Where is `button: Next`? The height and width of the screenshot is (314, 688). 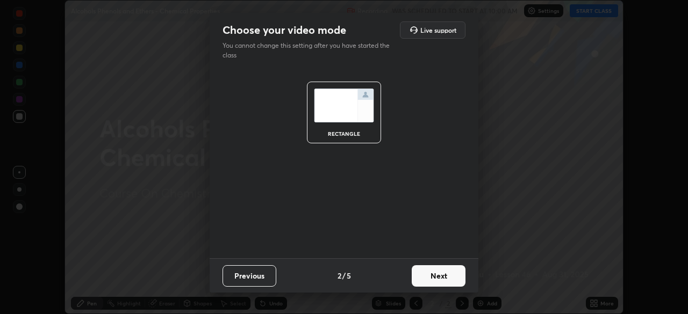
button: Next is located at coordinates (439, 276).